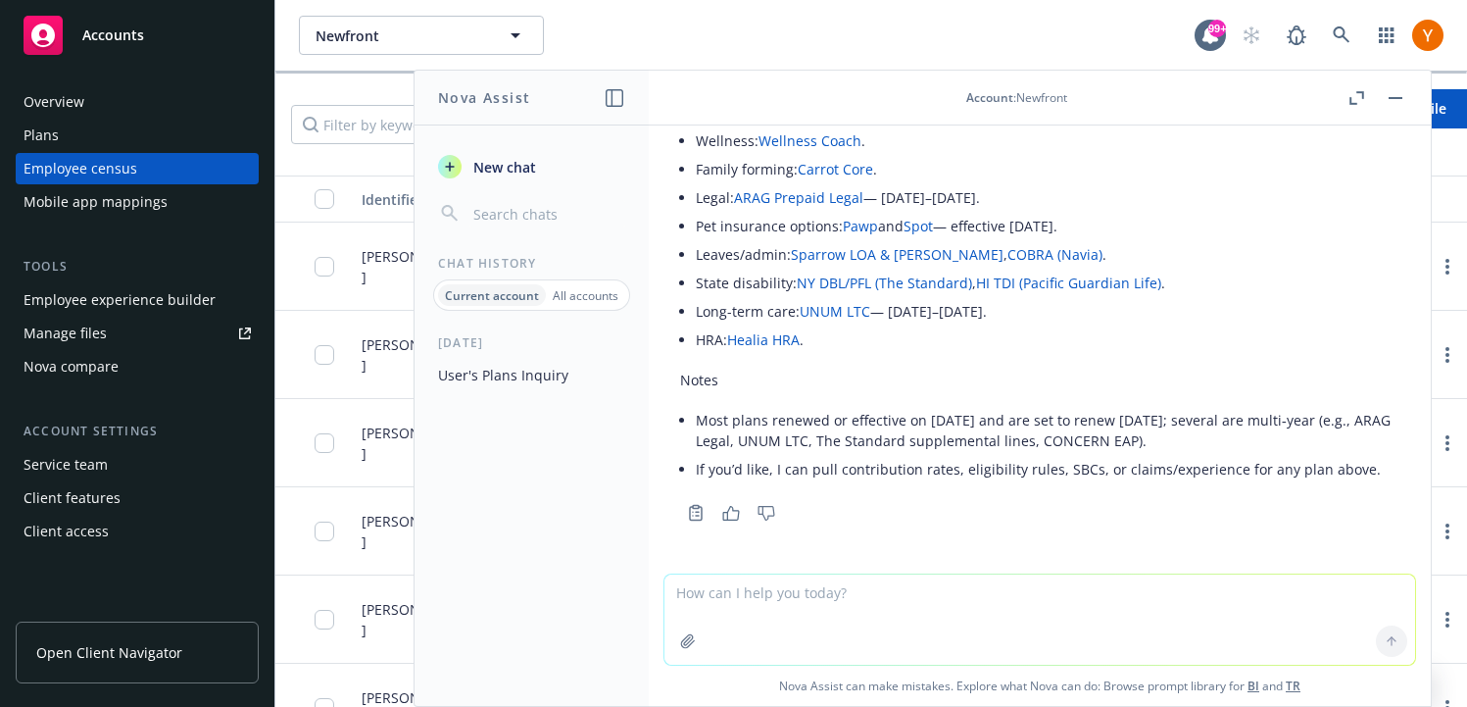  I want to click on a: Search, so click(1342, 35).